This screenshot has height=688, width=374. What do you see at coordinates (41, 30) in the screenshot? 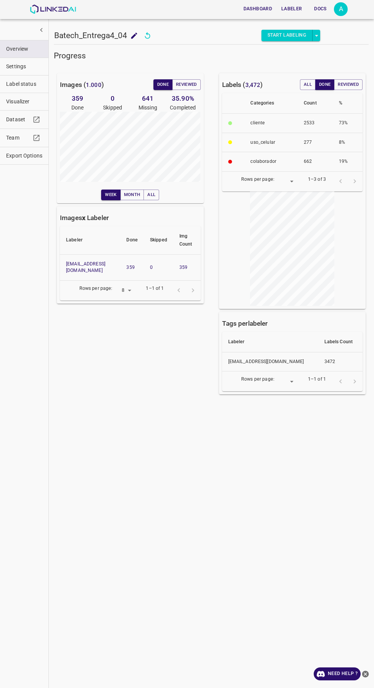
I see `button: show more` at bounding box center [41, 30].